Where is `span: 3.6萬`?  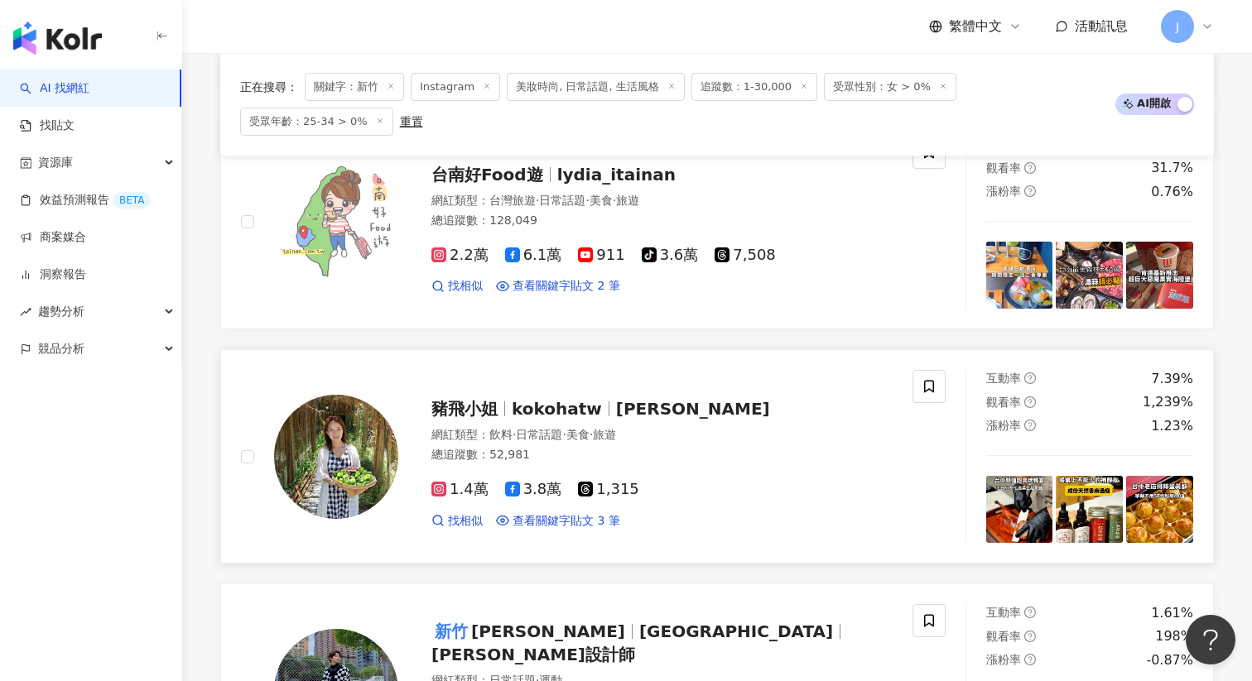
span: 3.6萬 is located at coordinates (670, 255).